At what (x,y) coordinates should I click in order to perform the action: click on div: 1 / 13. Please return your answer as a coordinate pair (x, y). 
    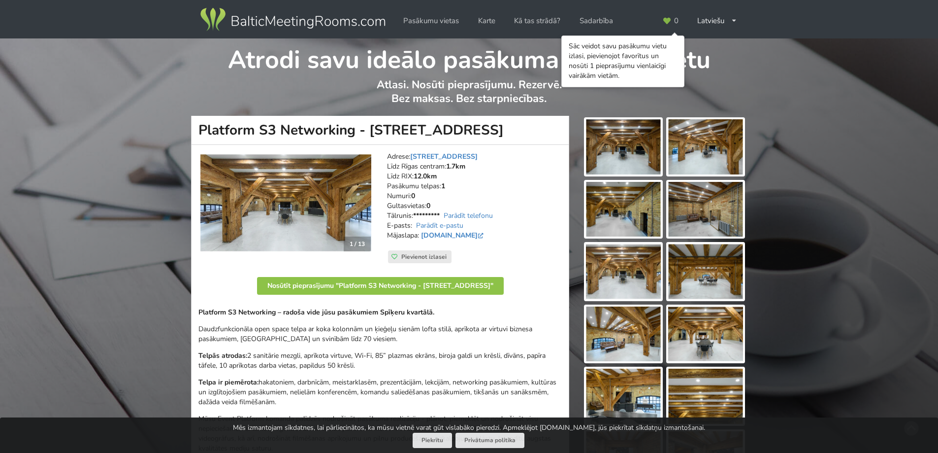
    Looking at the image, I should click on (357, 244).